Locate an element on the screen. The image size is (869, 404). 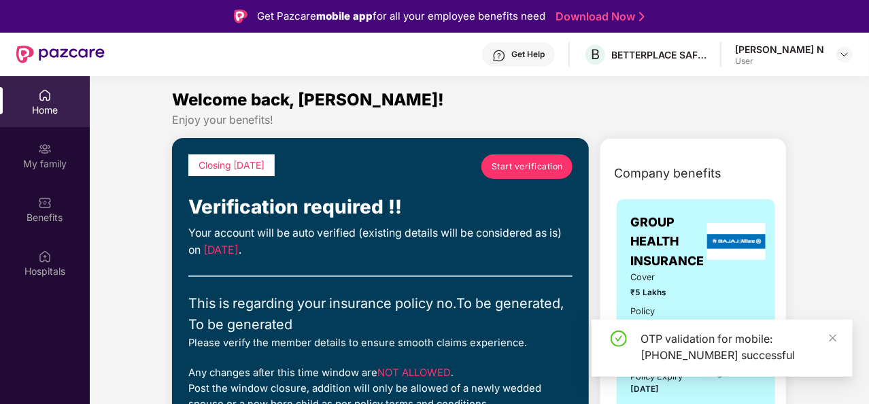
div: Your account will be auto verified (existing details will be considered as is) on . is located at coordinates (380, 242).